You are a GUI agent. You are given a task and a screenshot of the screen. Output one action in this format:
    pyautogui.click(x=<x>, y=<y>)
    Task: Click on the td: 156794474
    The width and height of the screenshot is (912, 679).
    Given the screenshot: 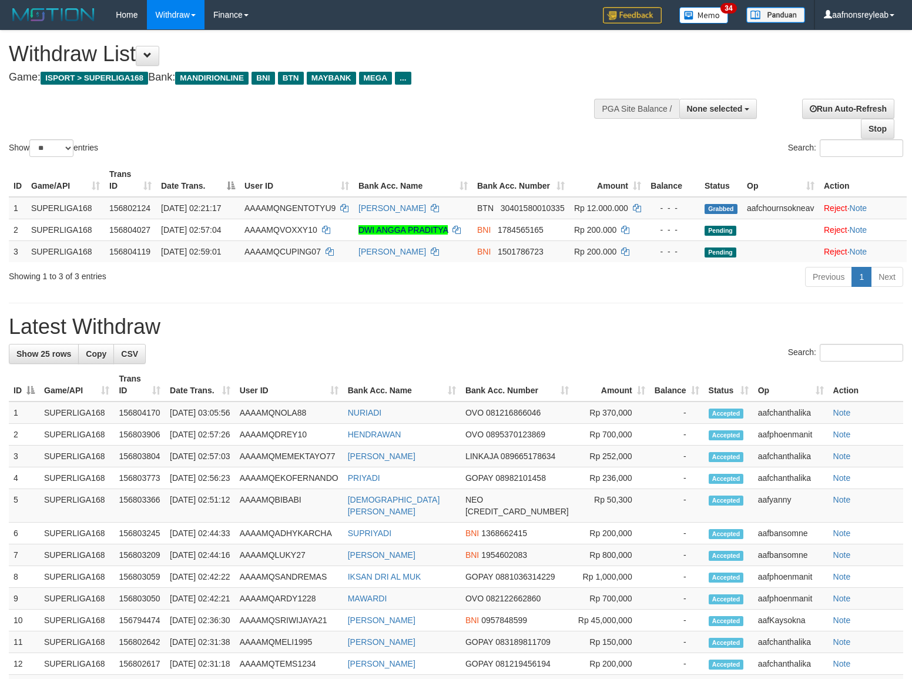 What is the action you would take?
    pyautogui.click(x=139, y=620)
    